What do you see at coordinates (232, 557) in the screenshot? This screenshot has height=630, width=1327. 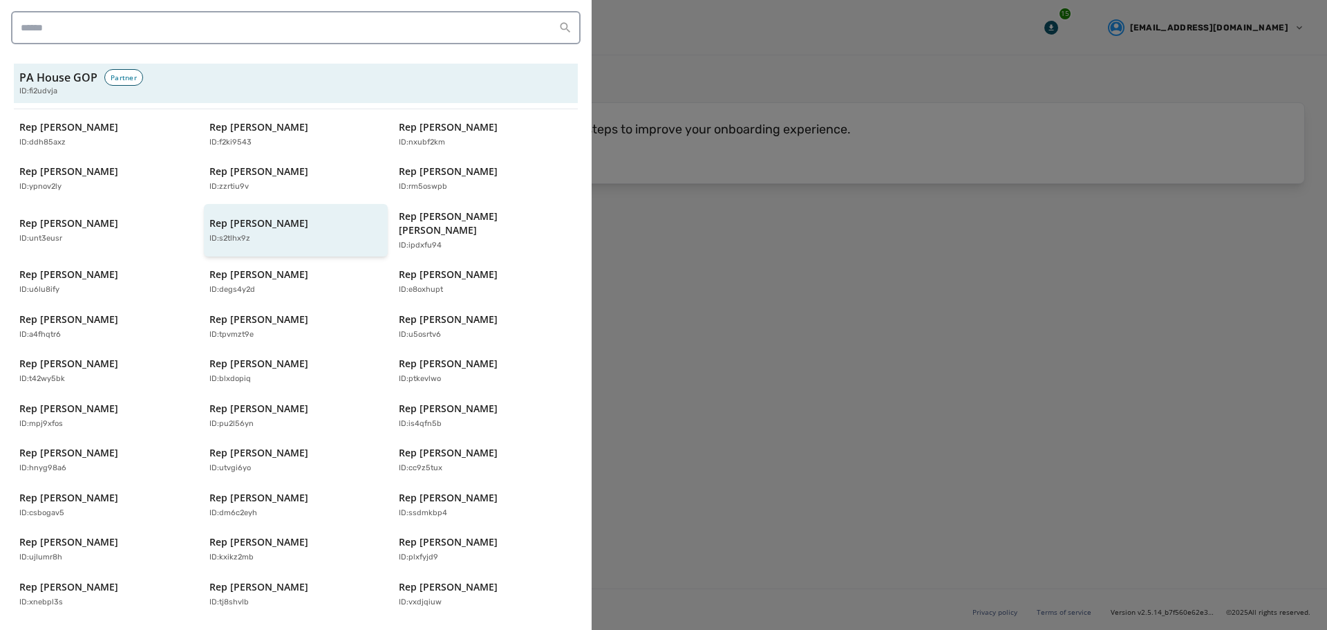 I see `p: ID: kxikz2mb` at bounding box center [232, 557].